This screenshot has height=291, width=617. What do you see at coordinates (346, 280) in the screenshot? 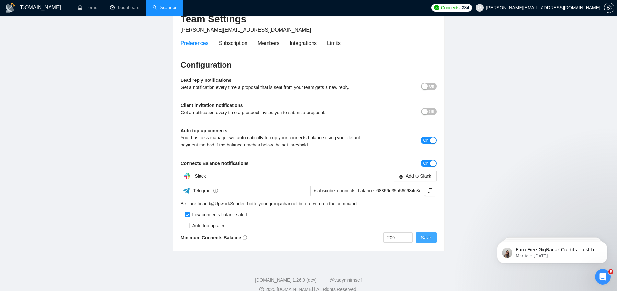
I see `a: @vadymhimself` at bounding box center [346, 280].